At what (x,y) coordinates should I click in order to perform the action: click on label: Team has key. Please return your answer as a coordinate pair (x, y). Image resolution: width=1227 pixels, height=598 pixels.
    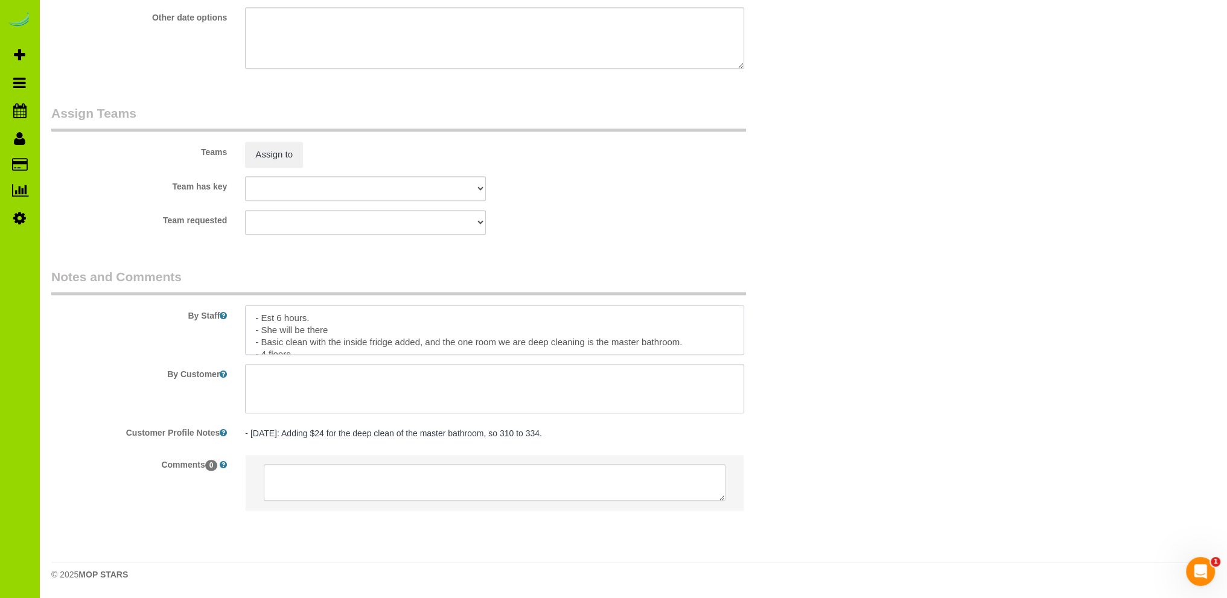
    Looking at the image, I should click on (139, 184).